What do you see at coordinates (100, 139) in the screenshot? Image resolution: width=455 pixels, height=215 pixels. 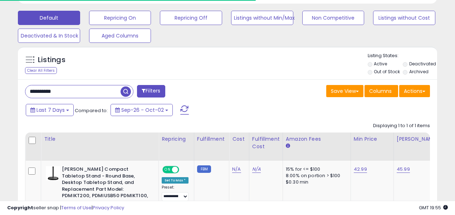 I see `div: Title` at bounding box center [100, 139].